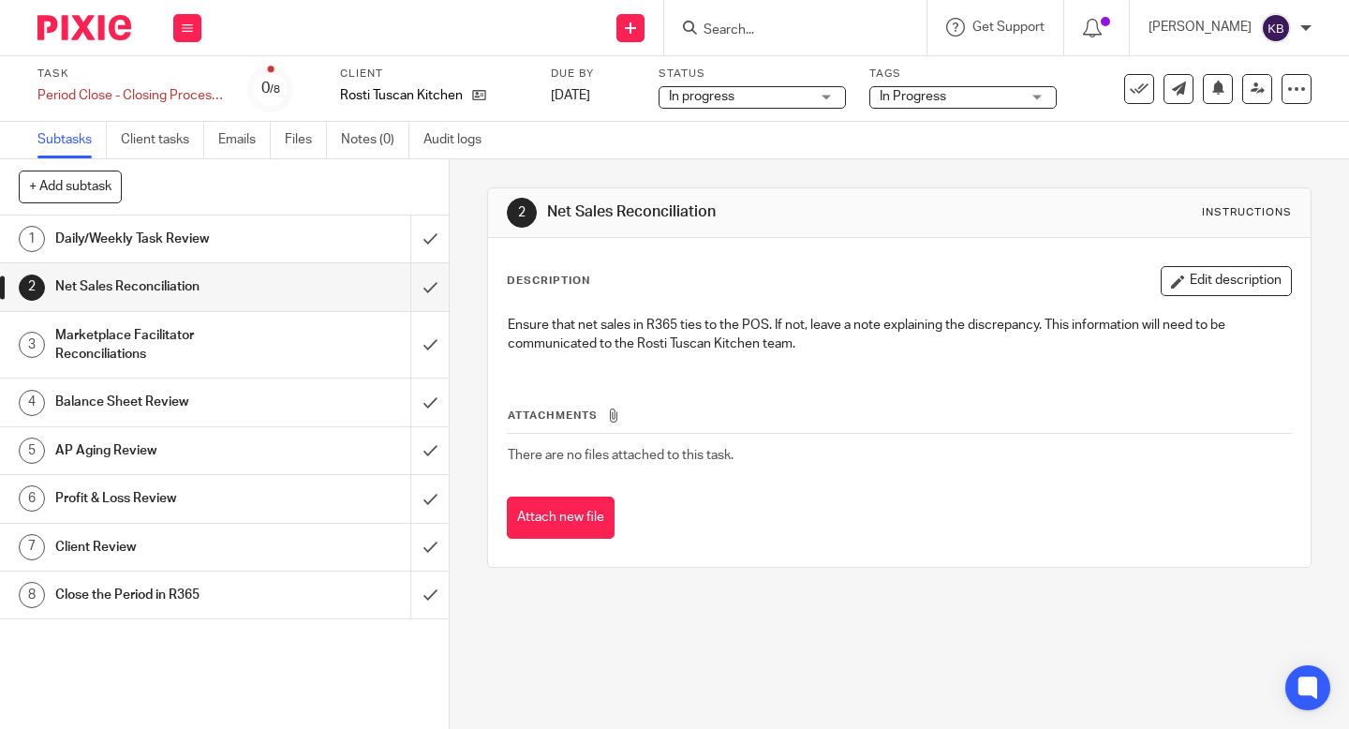 The image size is (1349, 729). Describe the element at coordinates (32, 499) in the screenshot. I see `div: 6` at that location.